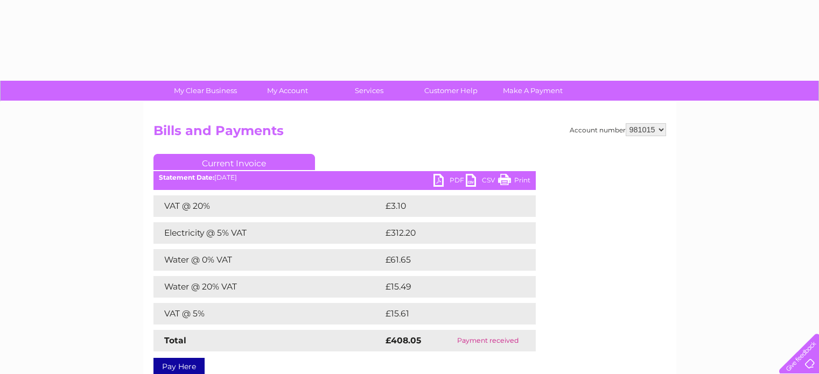  I want to click on b: Statement Date:, so click(186, 177).